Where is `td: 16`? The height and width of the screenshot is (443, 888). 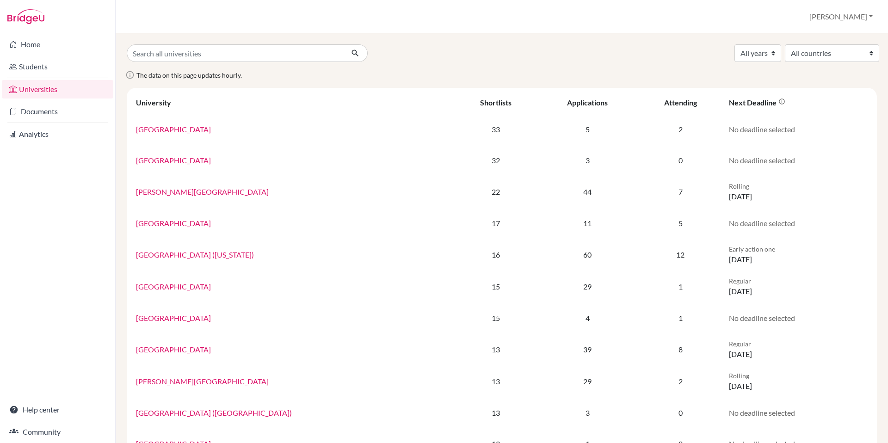 td: 16 is located at coordinates (496, 254).